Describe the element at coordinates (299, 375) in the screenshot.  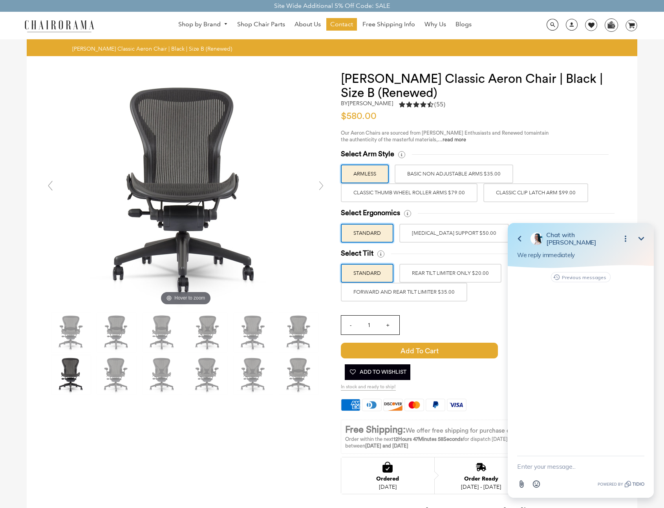
I see `img: Herman Miller Classic Aeron Chair` at that location.